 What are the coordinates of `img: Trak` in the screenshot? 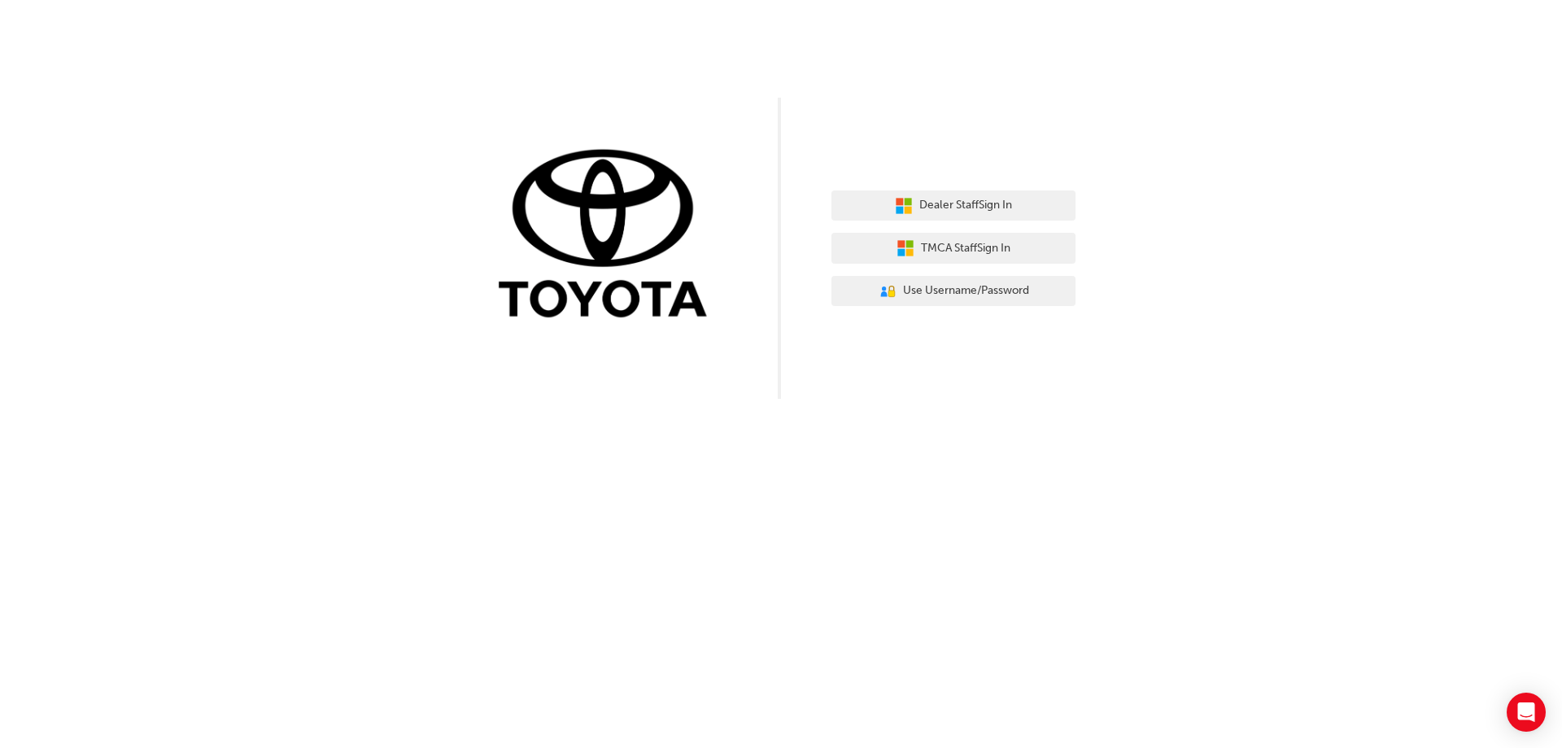 It's located at (608, 235).